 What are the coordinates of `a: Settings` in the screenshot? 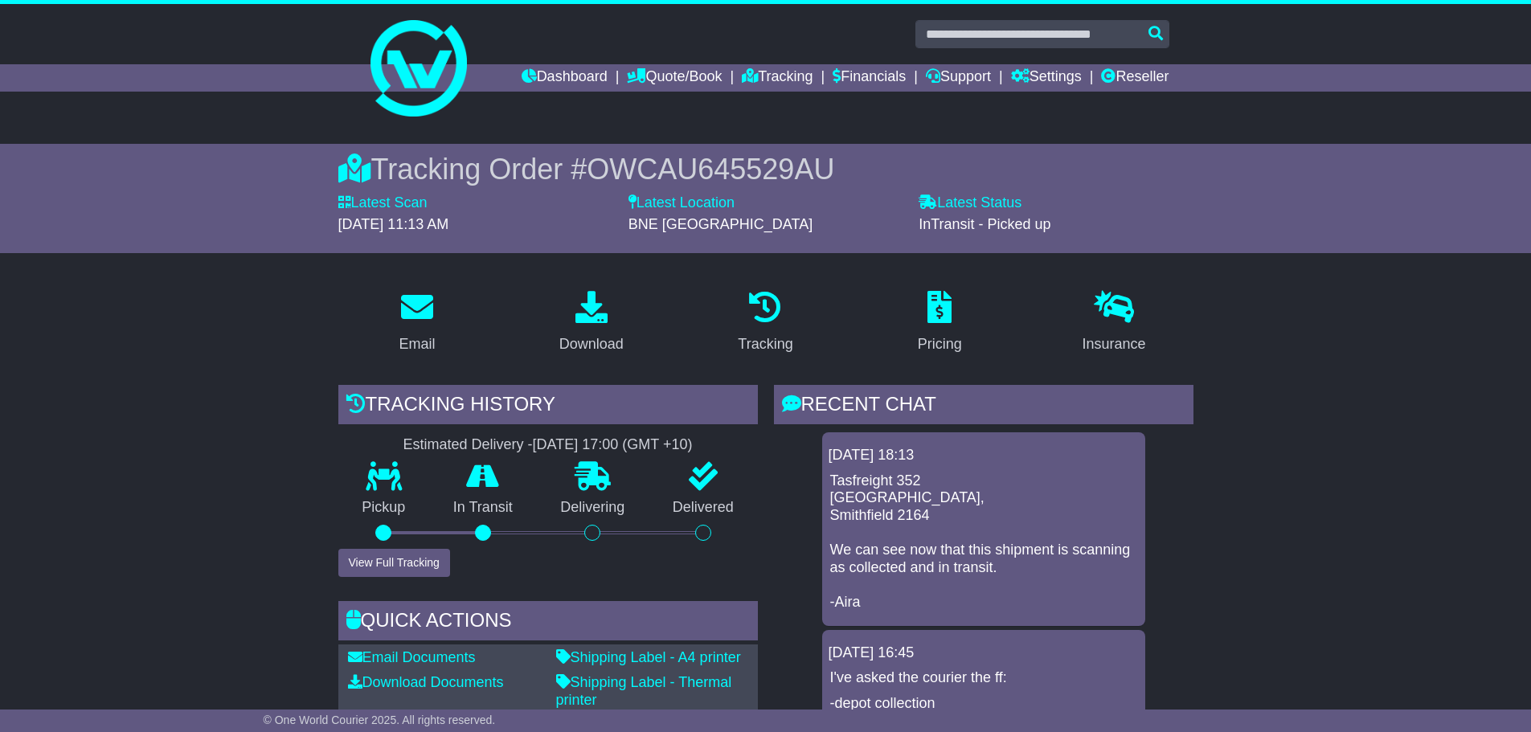 It's located at (1046, 78).